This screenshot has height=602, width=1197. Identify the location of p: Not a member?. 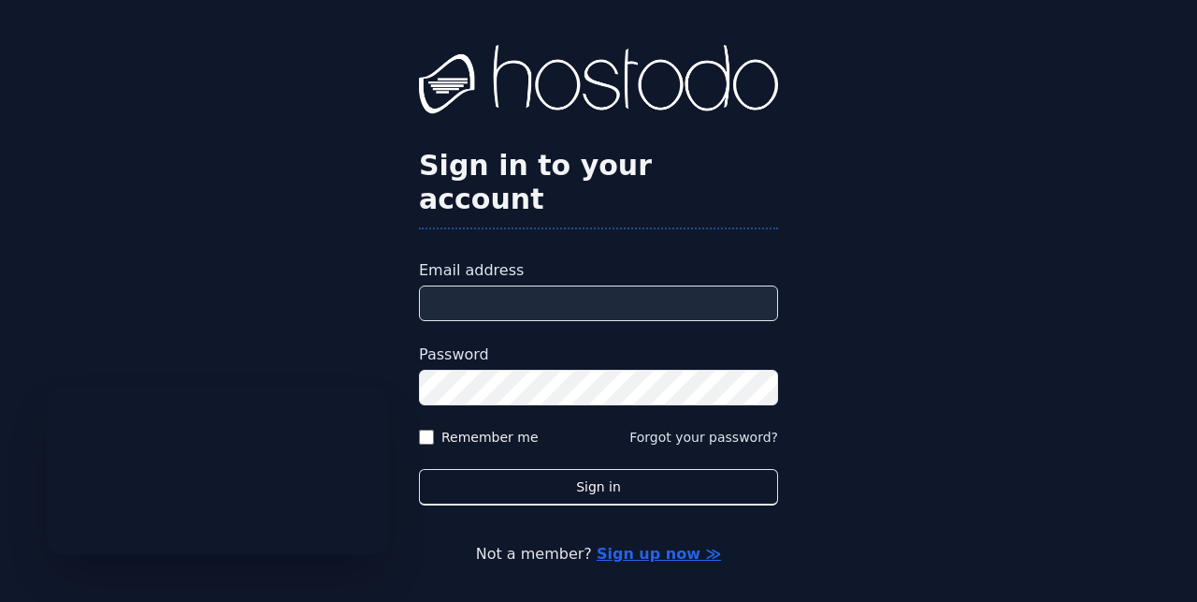
(599, 554).